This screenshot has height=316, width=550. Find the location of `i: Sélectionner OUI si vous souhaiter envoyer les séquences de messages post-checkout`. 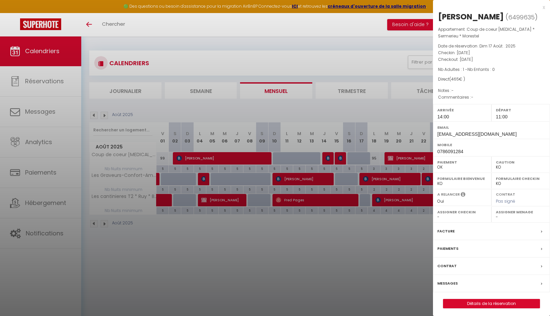

i: Sélectionner OUI si vous souhaiter envoyer les séquences de messages post-checkout is located at coordinates (463, 195).